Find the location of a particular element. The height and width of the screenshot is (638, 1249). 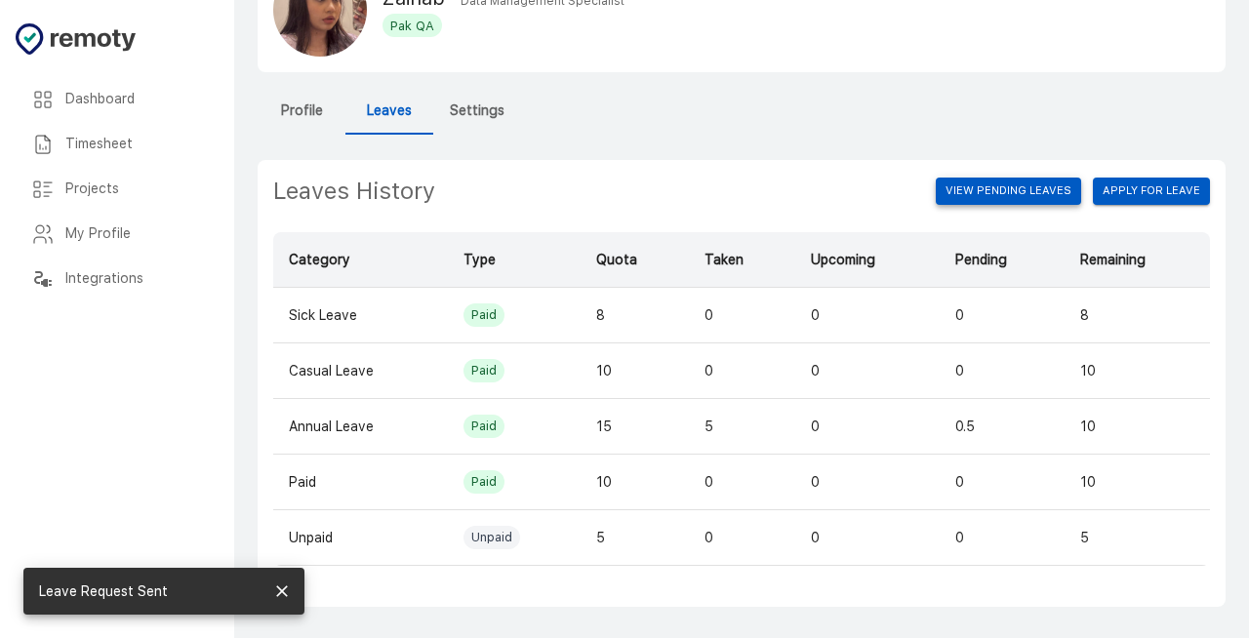

h6: Projects is located at coordinates (134, 189).